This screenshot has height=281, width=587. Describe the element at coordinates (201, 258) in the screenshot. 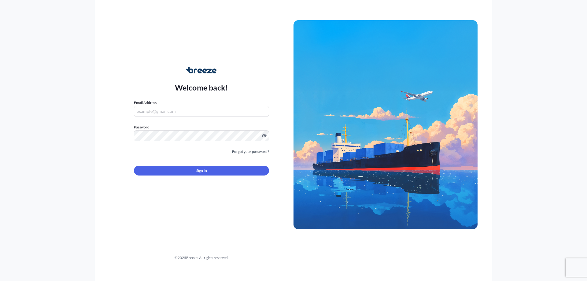

I see `div: © 2025 Breeze. All rights reserved.` at that location.